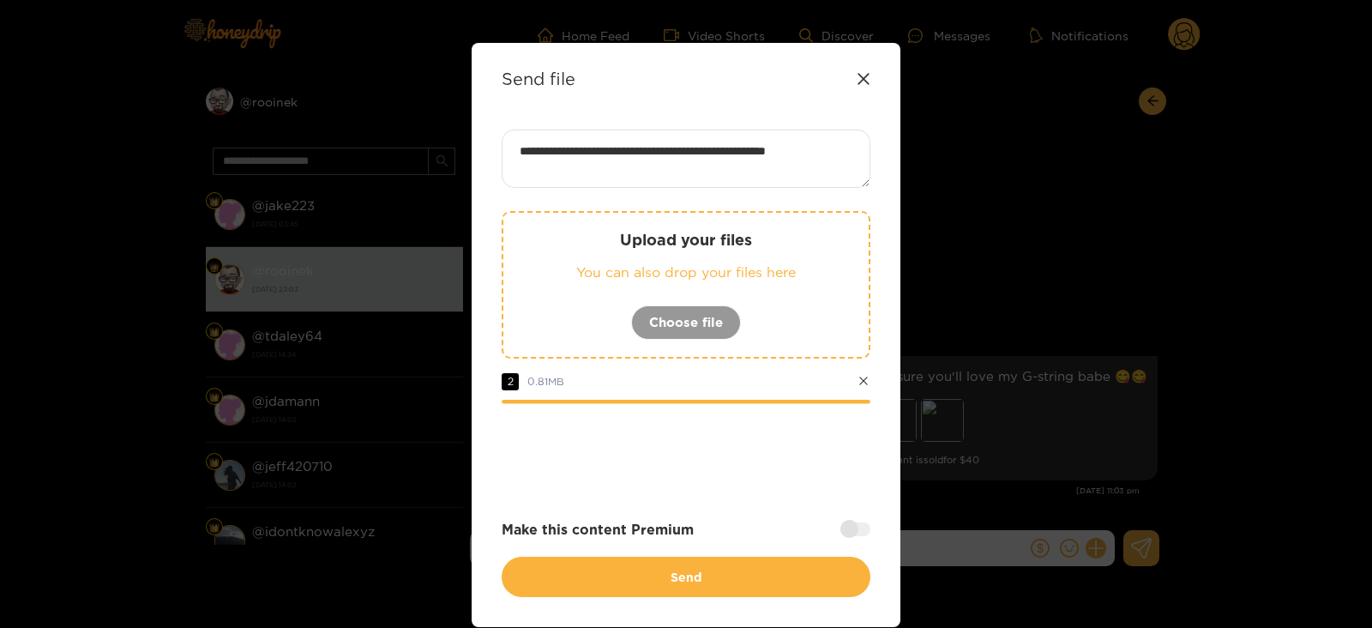  Describe the element at coordinates (546, 381) in the screenshot. I see `span: 0.81 MB` at that location.